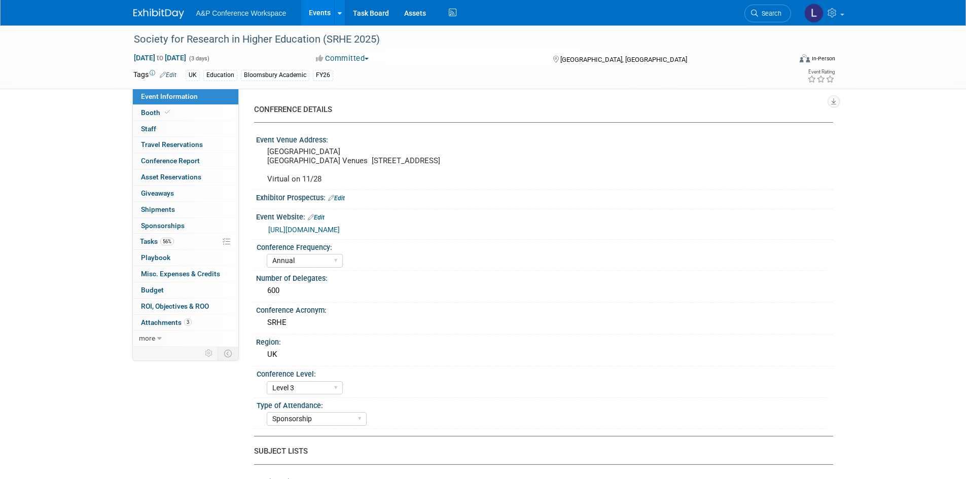 This screenshot has height=479, width=966. I want to click on span: Search, so click(770, 13).